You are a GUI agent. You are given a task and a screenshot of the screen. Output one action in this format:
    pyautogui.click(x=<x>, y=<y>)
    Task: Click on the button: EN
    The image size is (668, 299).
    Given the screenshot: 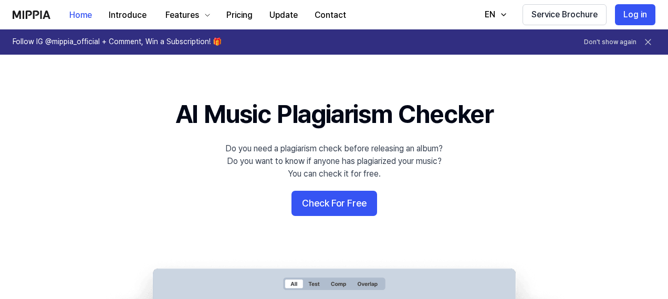 What is the action you would take?
    pyautogui.click(x=494, y=15)
    